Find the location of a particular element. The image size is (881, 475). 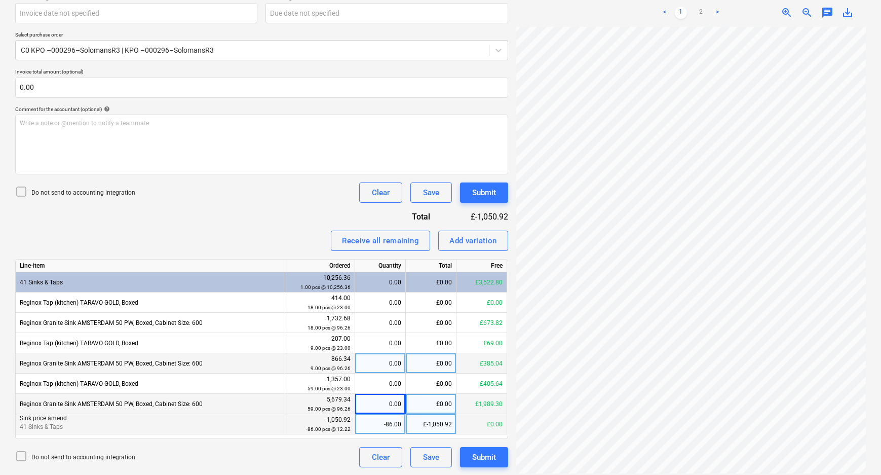

div: £1,989.30 is located at coordinates (482, 404).